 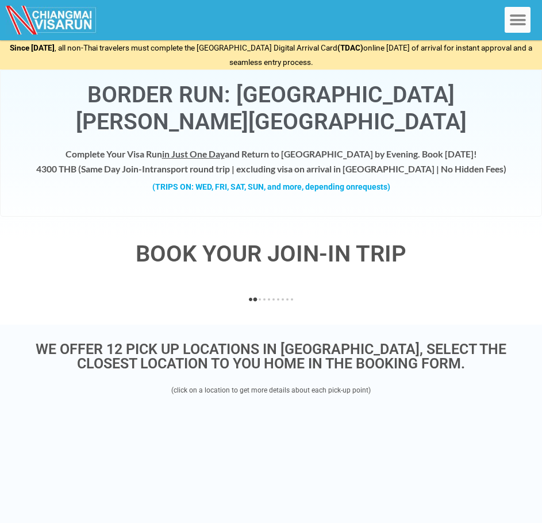 I want to click on strong: (TDAC), so click(x=350, y=48).